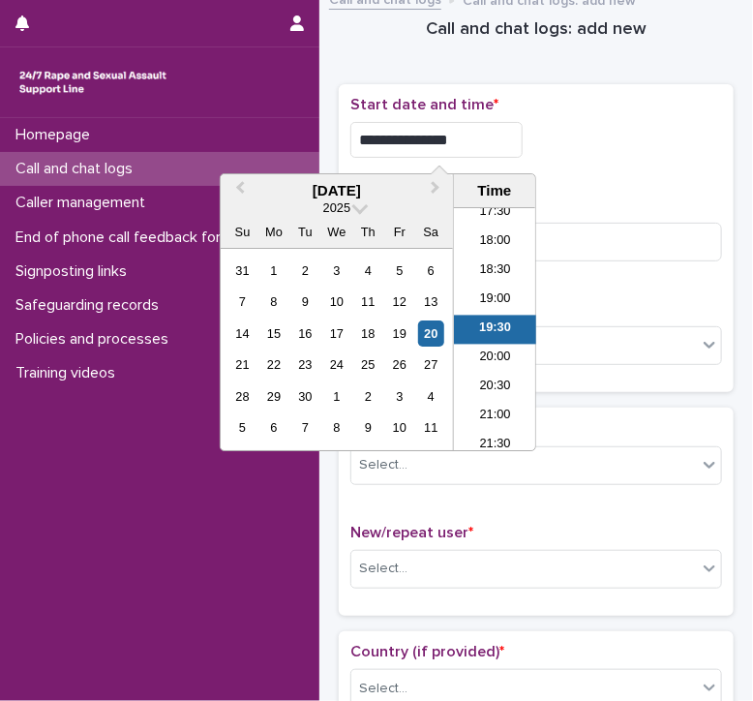  What do you see at coordinates (427, 651) in the screenshot?
I see `span: Country (if provided)` at bounding box center [427, 651].